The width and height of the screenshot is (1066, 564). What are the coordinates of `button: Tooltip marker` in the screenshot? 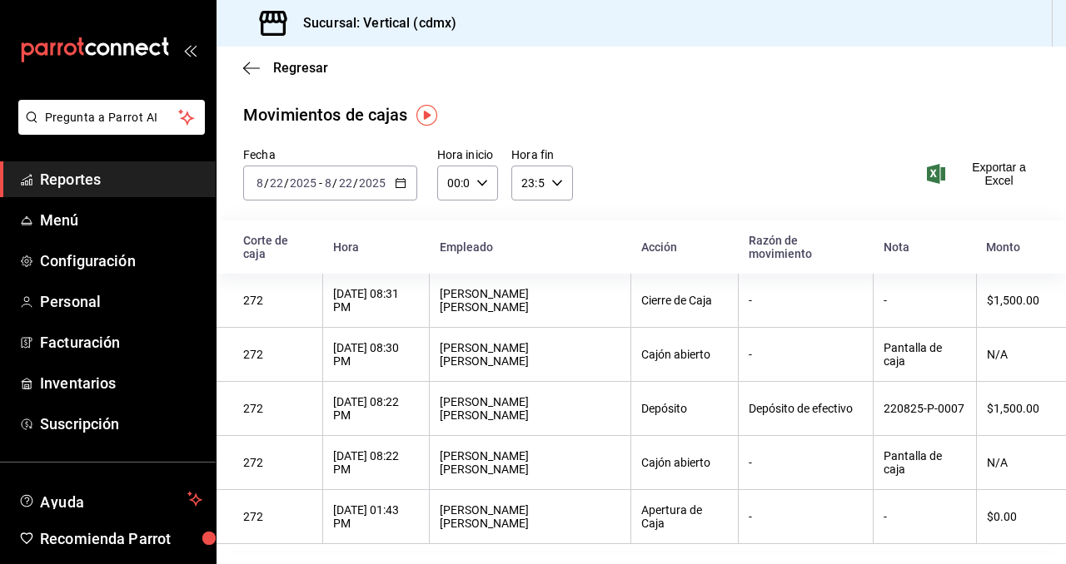 It's located at (426, 115).